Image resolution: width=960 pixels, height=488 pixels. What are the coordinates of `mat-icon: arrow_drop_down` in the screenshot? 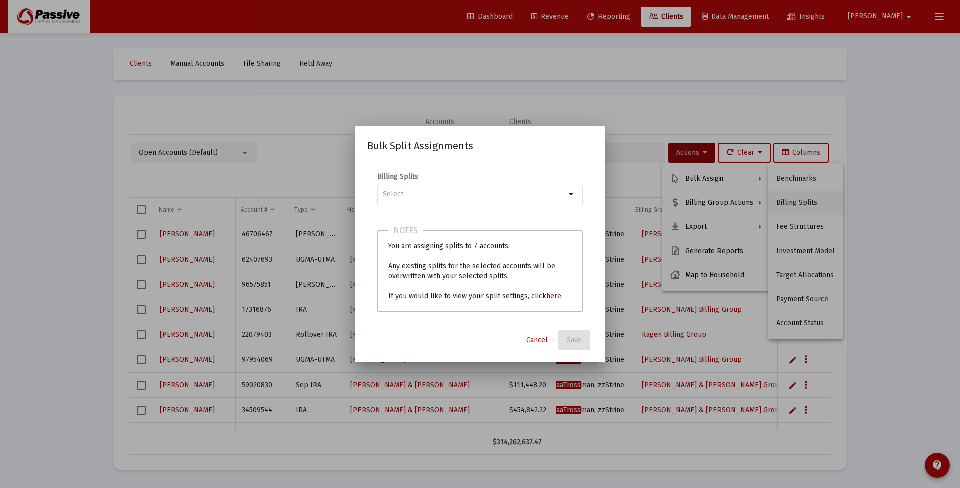 It's located at (572, 194).